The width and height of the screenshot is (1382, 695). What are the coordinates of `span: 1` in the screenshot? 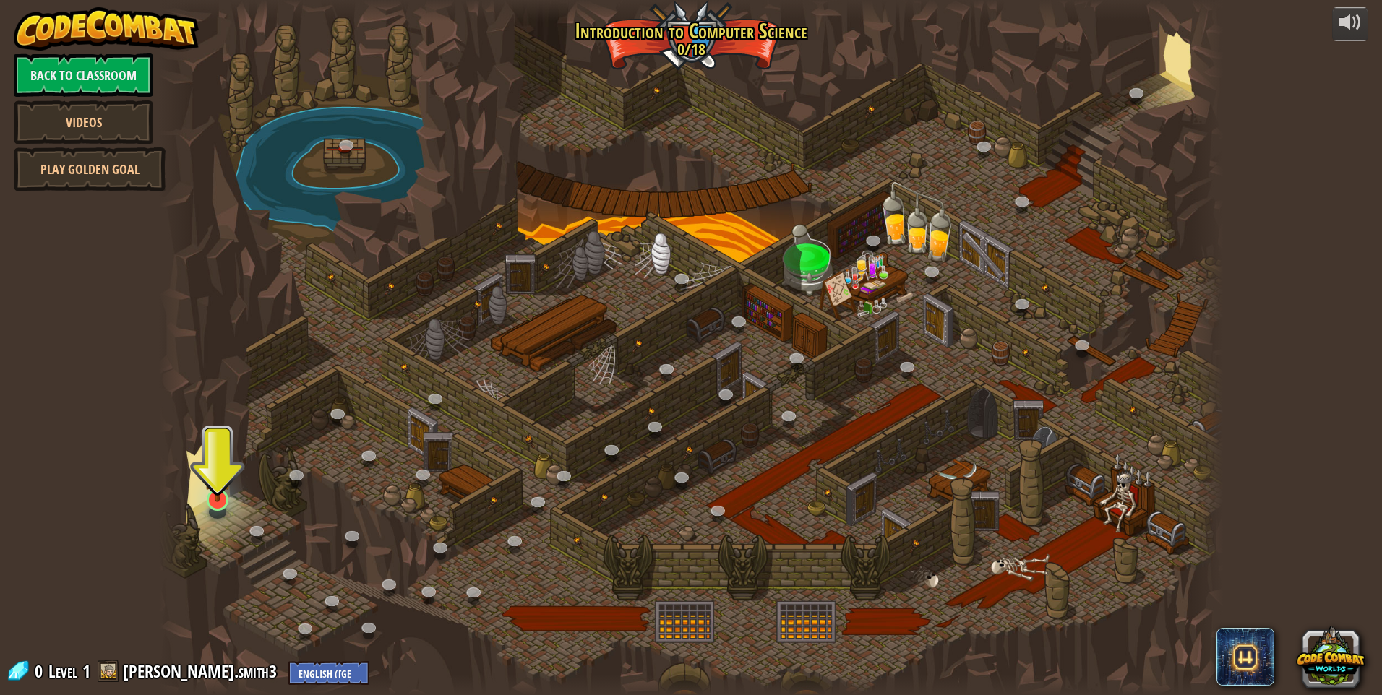 It's located at (86, 672).